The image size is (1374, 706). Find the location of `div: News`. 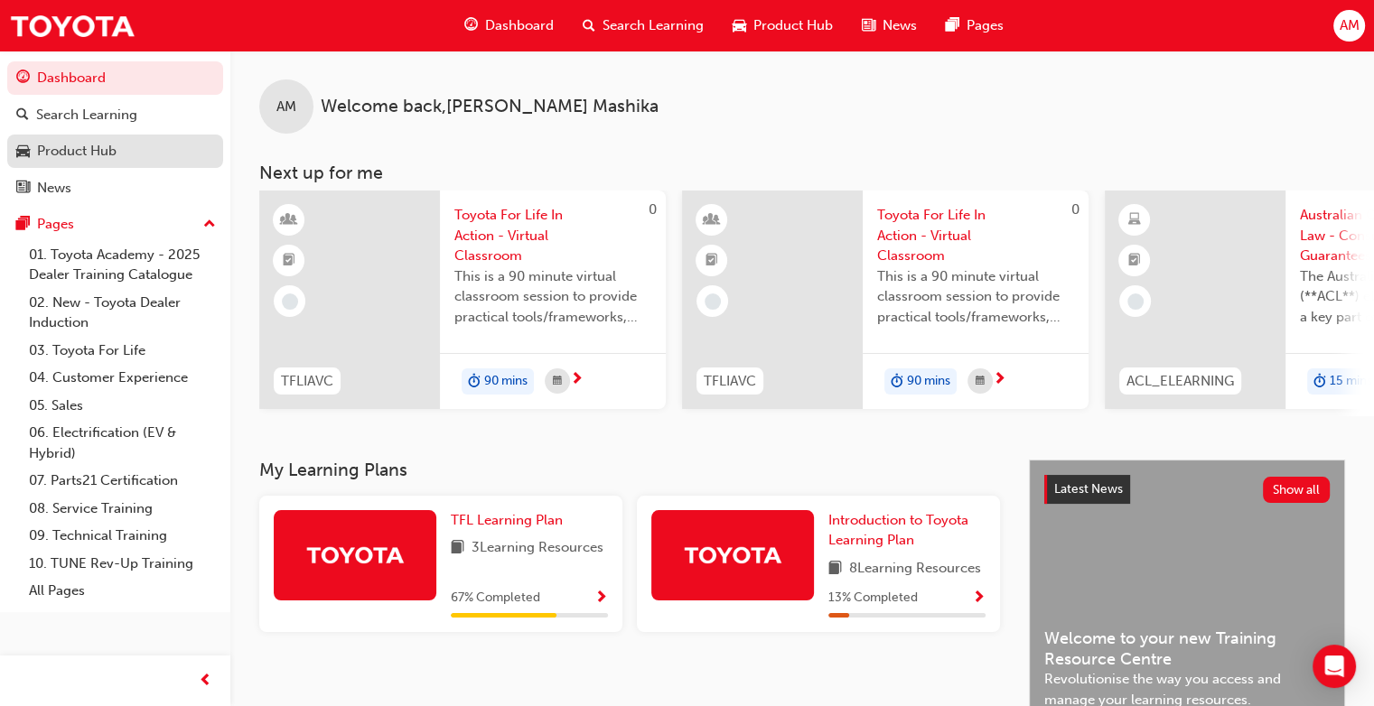

div: News is located at coordinates (54, 188).